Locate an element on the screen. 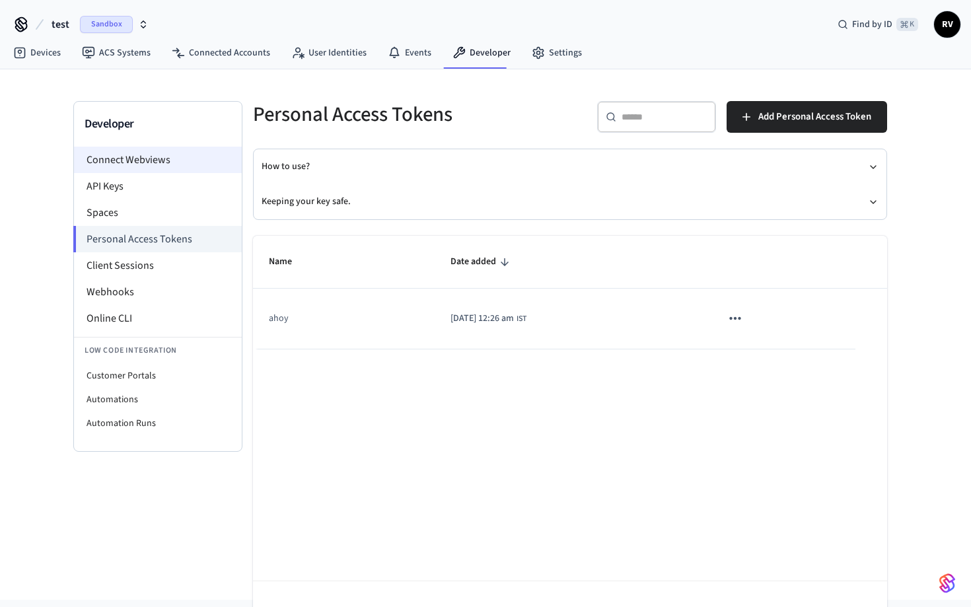 The image size is (971, 607). li: Client Sessions is located at coordinates (158, 266).